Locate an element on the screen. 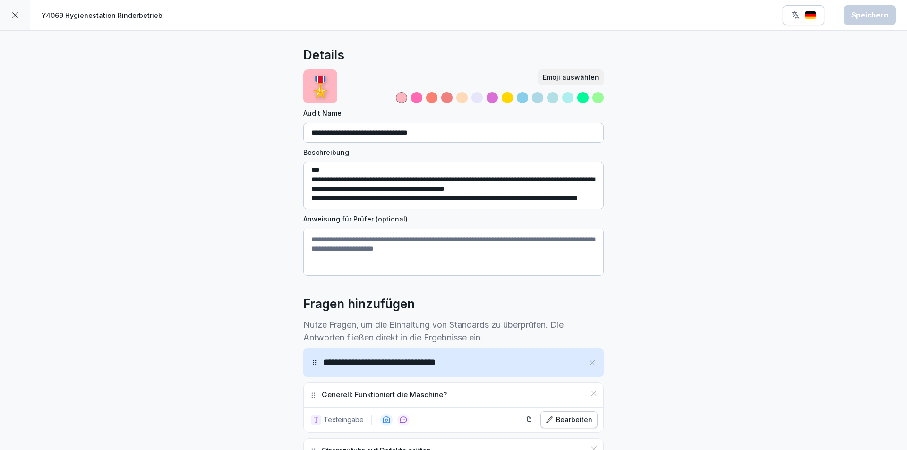 This screenshot has height=450, width=907. label: Audit Name is located at coordinates (453, 113).